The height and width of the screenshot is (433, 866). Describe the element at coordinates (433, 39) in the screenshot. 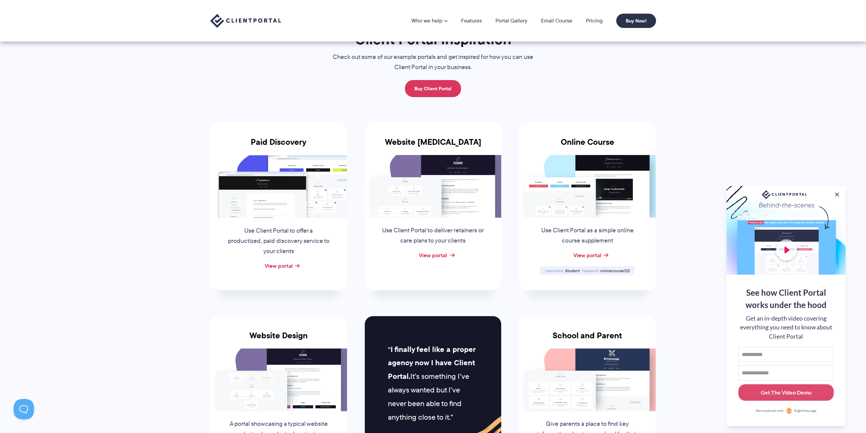

I see `h1: Client Portal Inspiration` at that location.